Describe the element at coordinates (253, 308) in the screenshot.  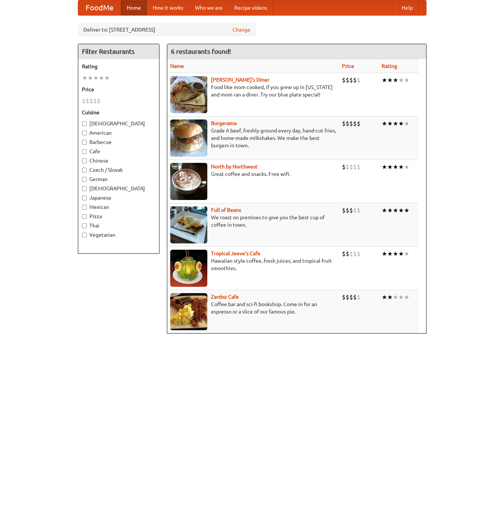
I see `p: Coffee bar and sci-fi bookshop. Come in for an espresso or a slice of our famous pie.` at that location.